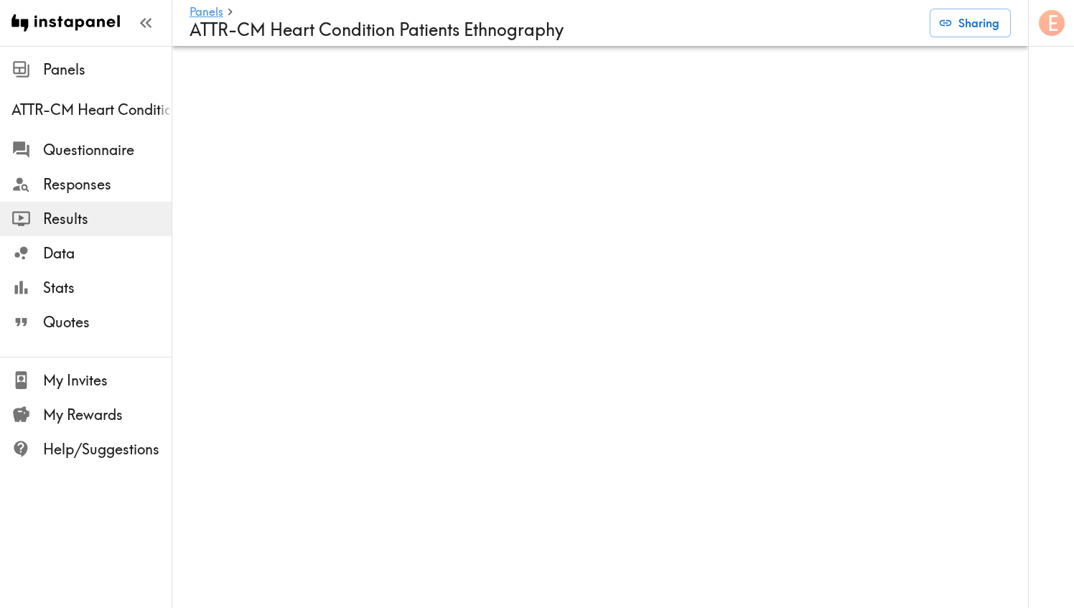 This screenshot has height=608, width=1074. Describe the element at coordinates (107, 253) in the screenshot. I see `span: Data` at that location.